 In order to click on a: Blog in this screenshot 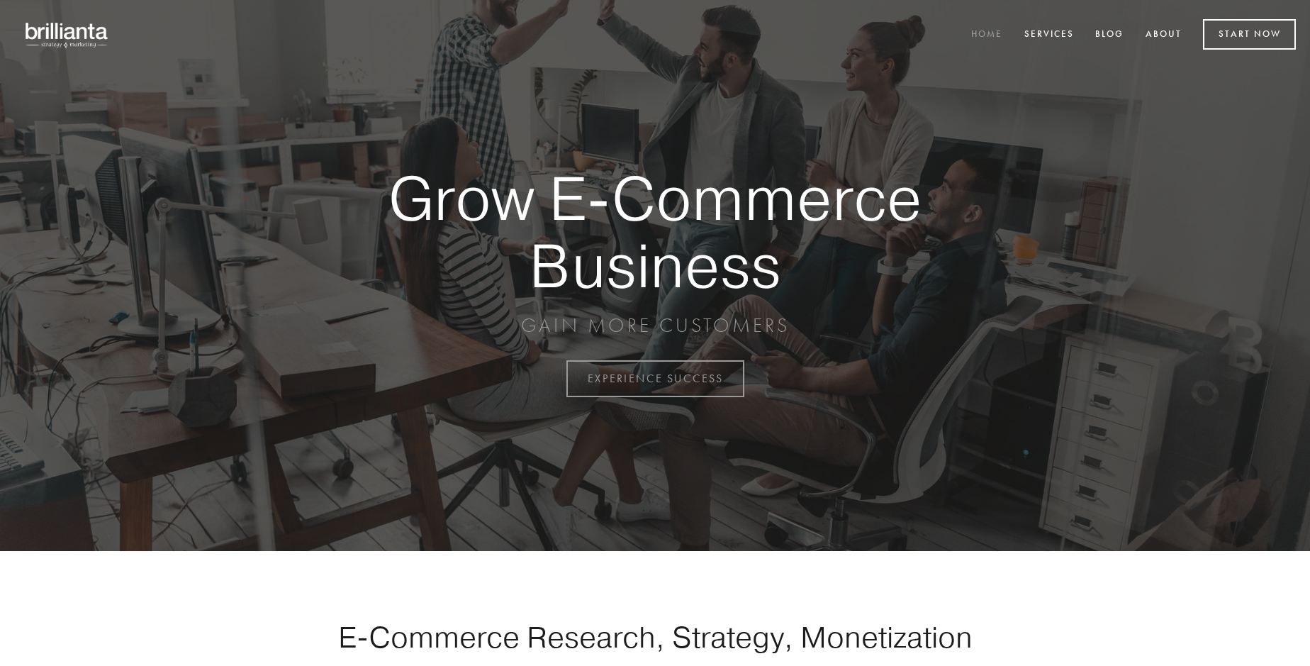, I will do `click(1109, 35)`.